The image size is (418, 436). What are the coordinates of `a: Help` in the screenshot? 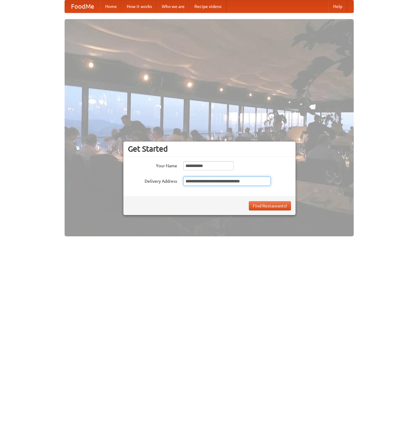 It's located at (338, 6).